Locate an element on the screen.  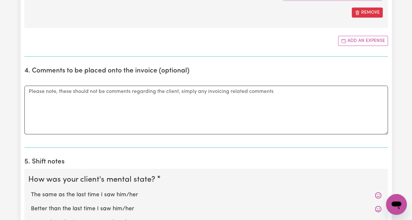
legend: How was your client's mental state? is located at coordinates (93, 180).